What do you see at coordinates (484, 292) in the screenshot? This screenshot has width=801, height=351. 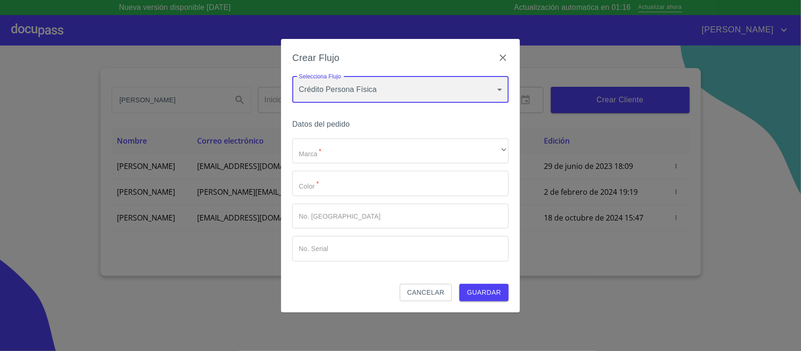 I see `button: Guardar` at bounding box center [484, 292].